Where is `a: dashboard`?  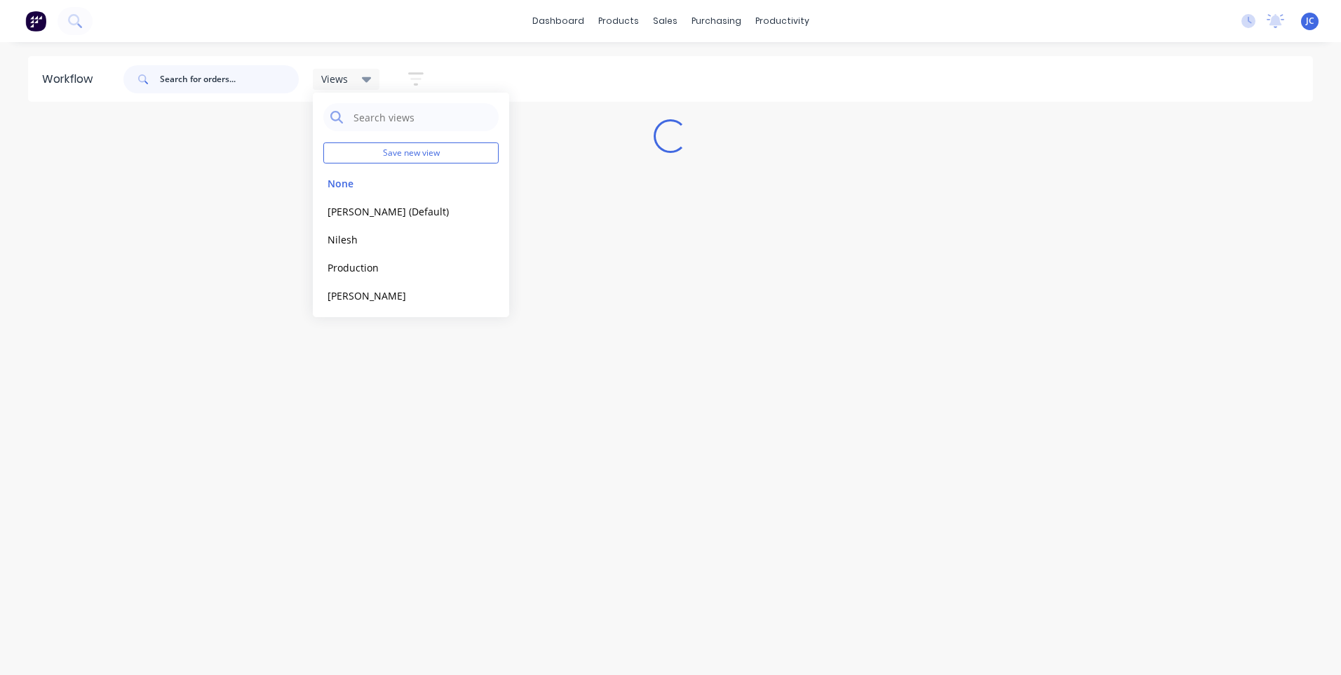
a: dashboard is located at coordinates (558, 21).